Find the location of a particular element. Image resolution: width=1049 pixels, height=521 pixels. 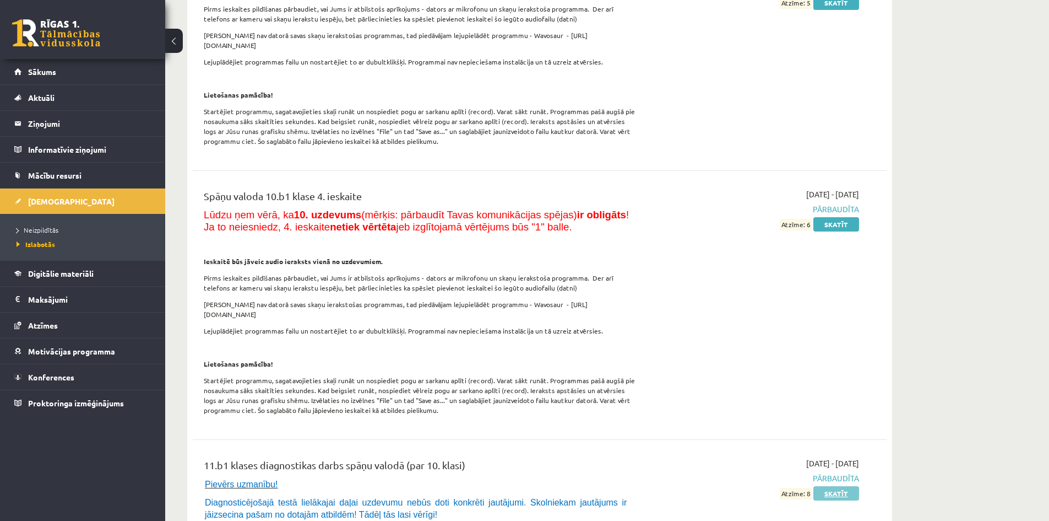

span: Atzīme: 8 is located at coordinates (796, 493).